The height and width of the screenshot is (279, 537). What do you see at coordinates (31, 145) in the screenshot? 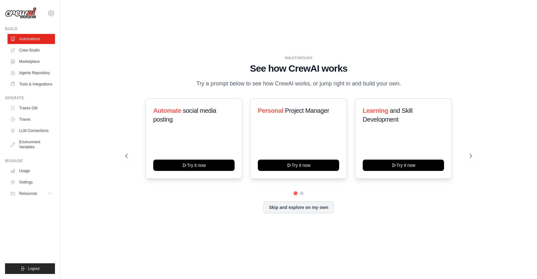
I see `a: Environment Variables` at bounding box center [31, 145].